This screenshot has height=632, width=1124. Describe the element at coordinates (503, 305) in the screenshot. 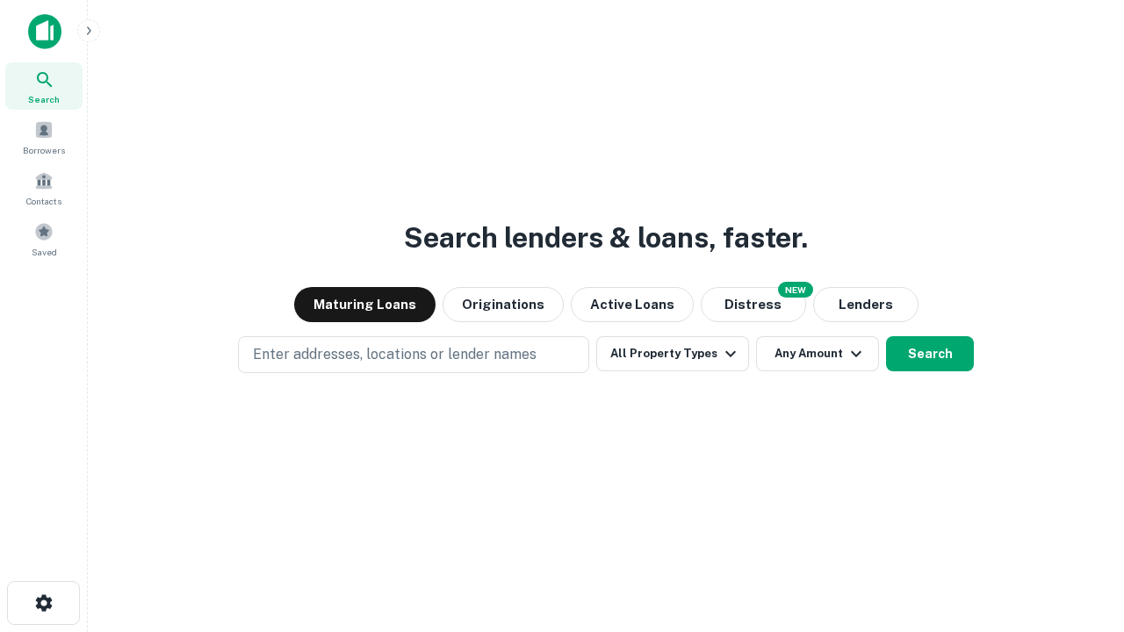

I see `button: Originations` at that location.